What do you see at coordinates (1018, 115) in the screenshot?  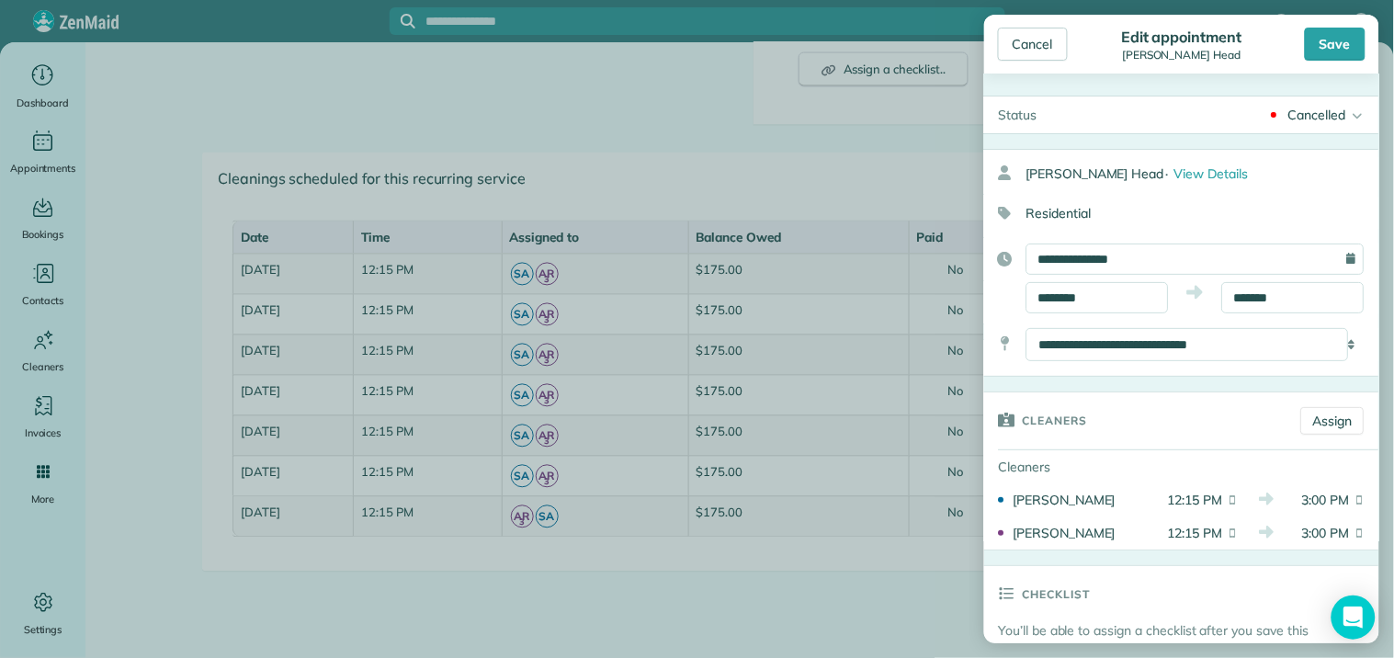 I see `div: Status` at bounding box center [1018, 115].